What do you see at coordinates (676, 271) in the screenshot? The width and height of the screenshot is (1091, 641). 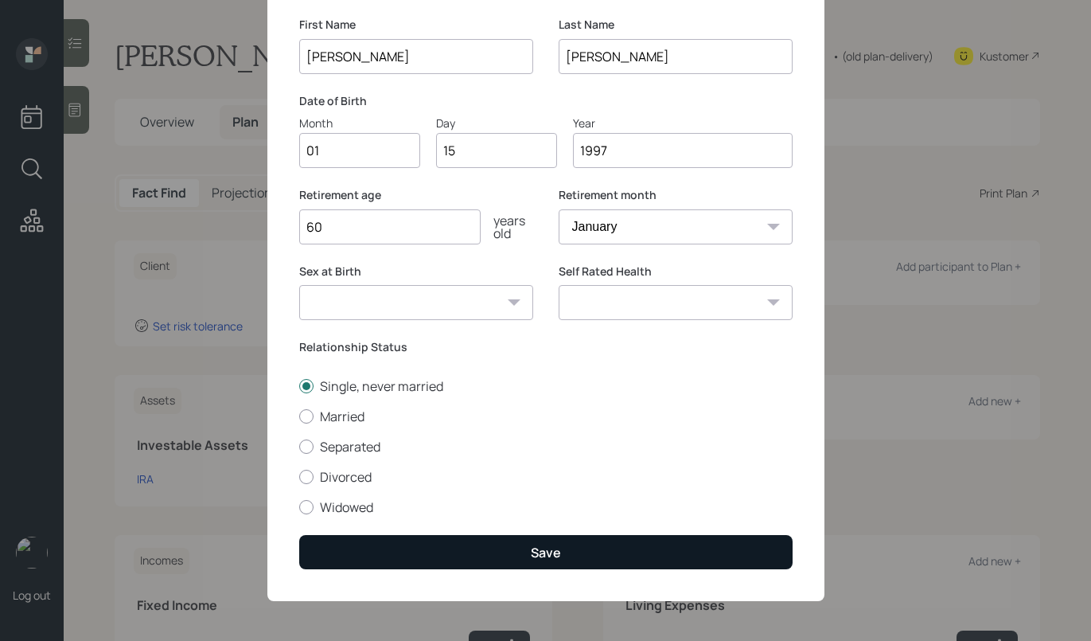 I see `label: Self Rated Health` at bounding box center [676, 271].